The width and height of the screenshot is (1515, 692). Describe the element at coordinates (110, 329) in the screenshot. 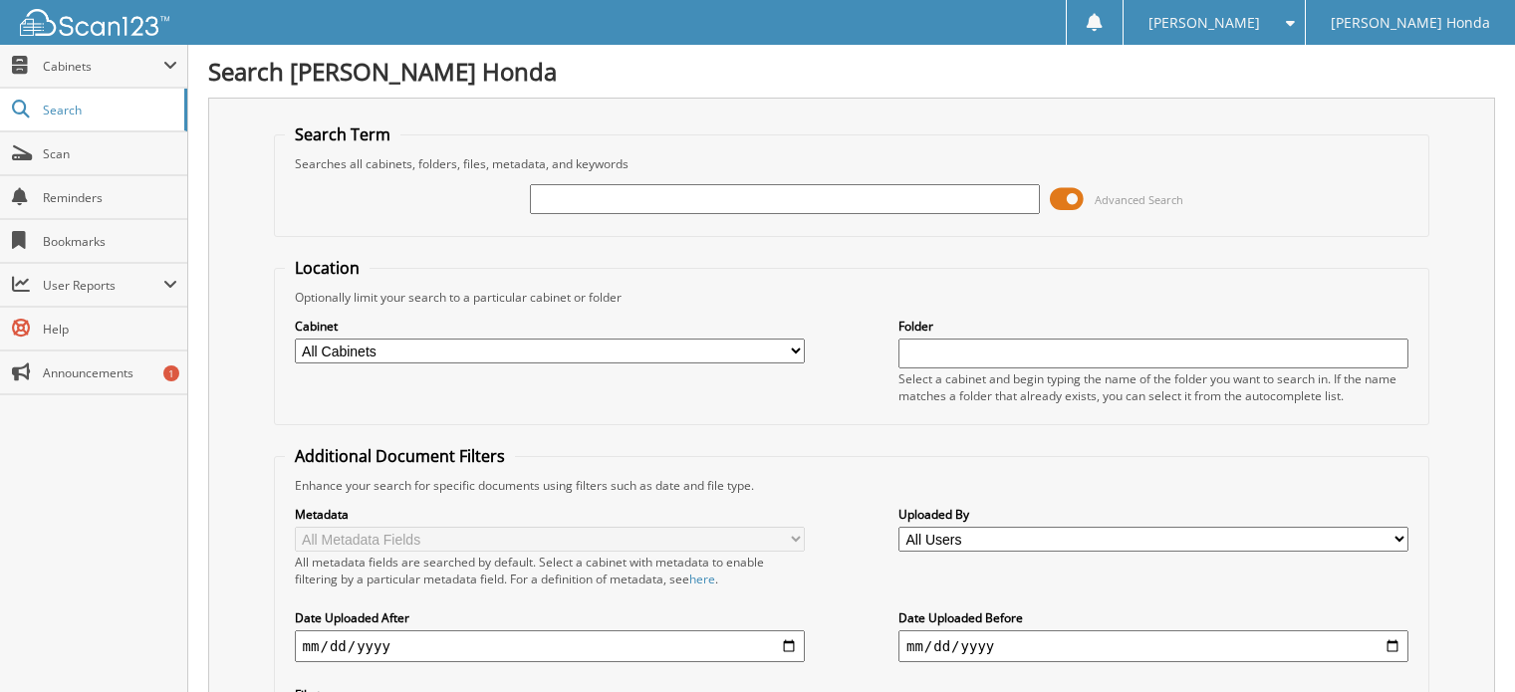

I see `span: Help` at that location.